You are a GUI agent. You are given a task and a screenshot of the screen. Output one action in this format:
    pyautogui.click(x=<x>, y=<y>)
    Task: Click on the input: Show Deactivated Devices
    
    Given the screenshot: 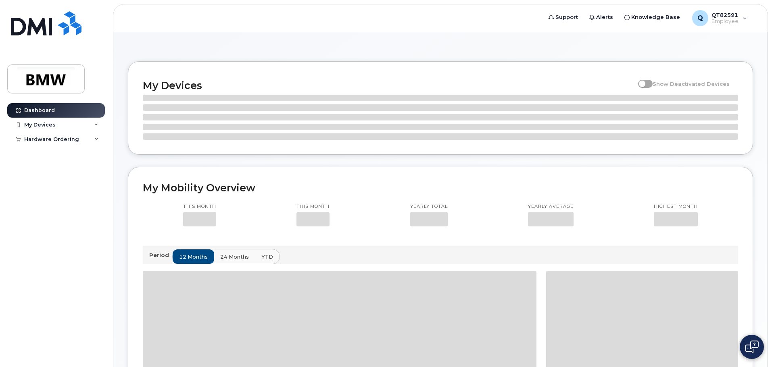 What is the action you would take?
    pyautogui.click(x=641, y=79)
    